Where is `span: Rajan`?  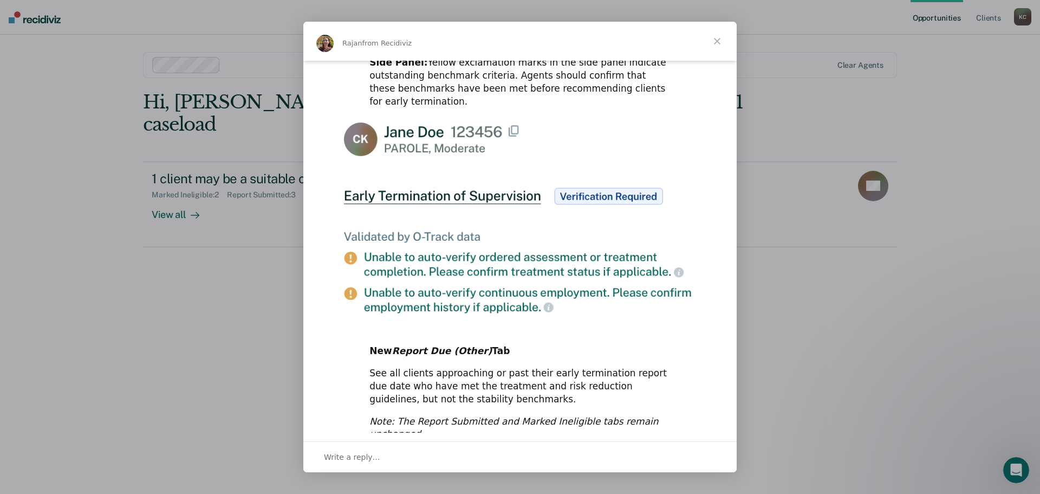
span: Rajan is located at coordinates (352, 43).